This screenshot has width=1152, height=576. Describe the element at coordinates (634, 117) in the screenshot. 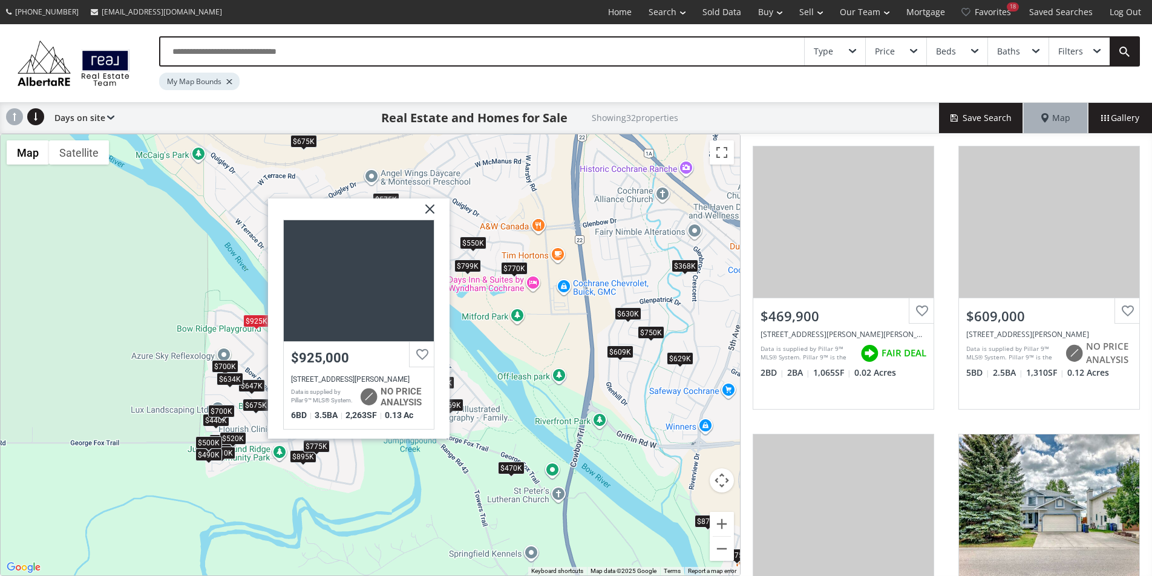

I see `h2: Showing 32 properties` at that location.